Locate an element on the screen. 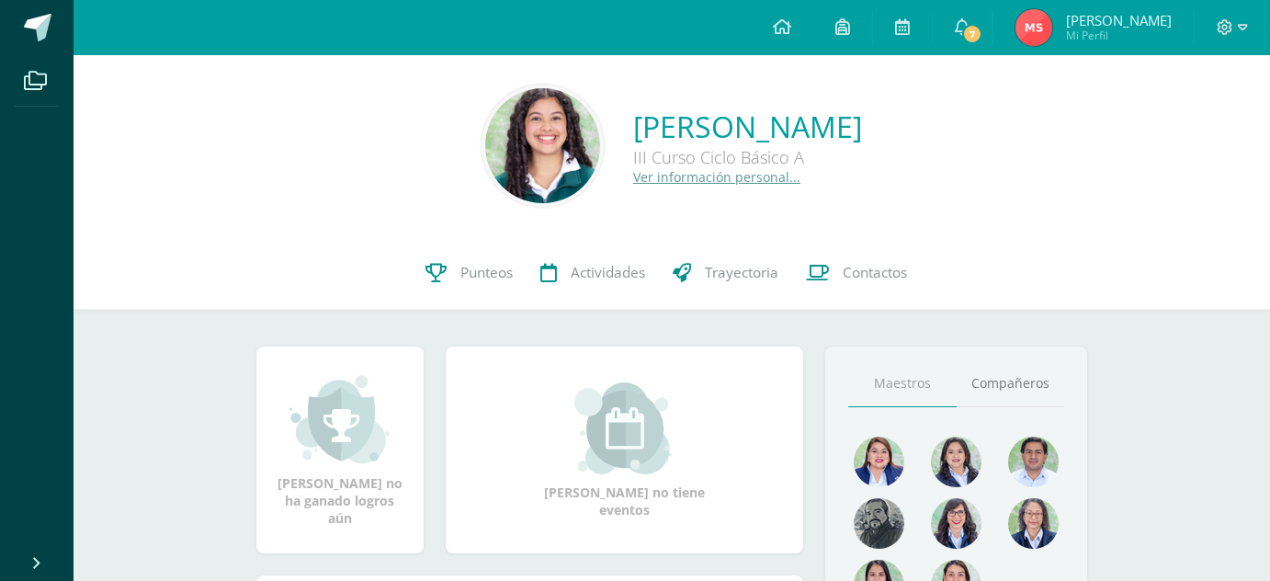  a: Actividades is located at coordinates (593, 273).